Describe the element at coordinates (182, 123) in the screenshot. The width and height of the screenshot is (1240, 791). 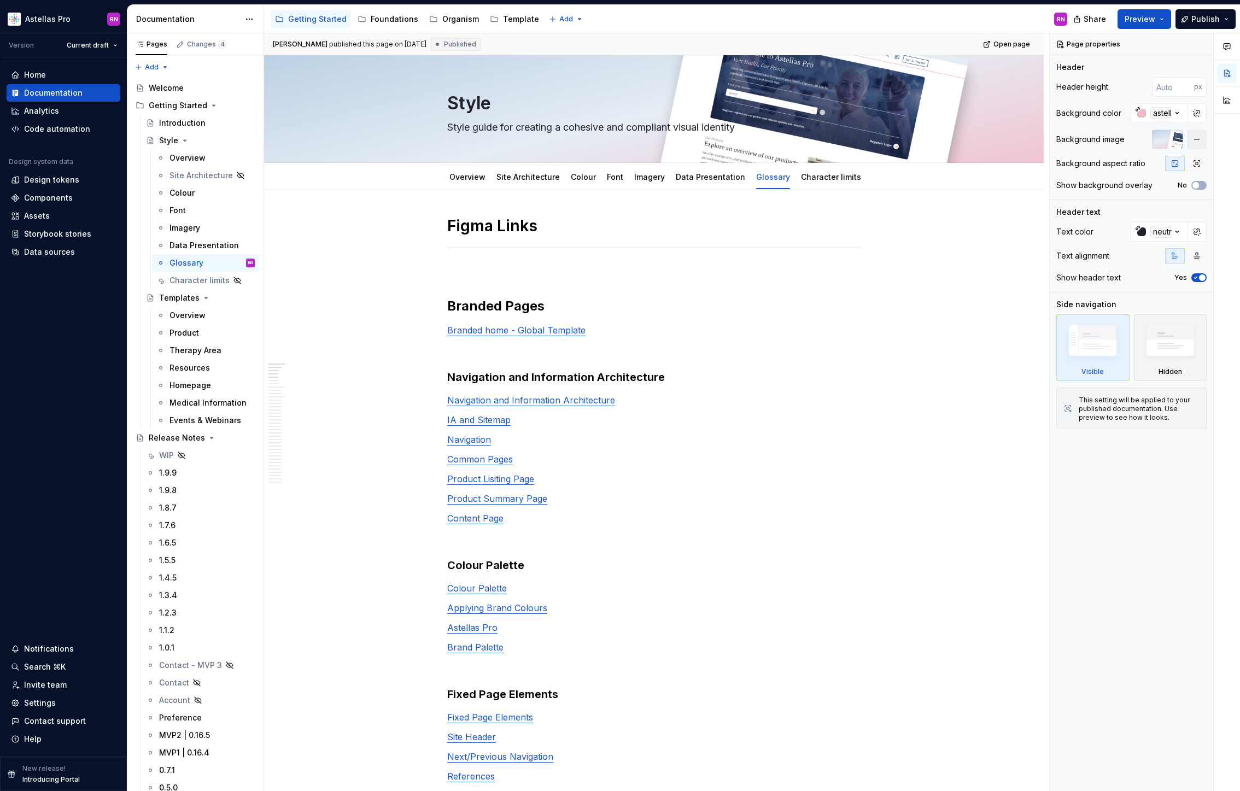
I see `div: Introduction` at that location.